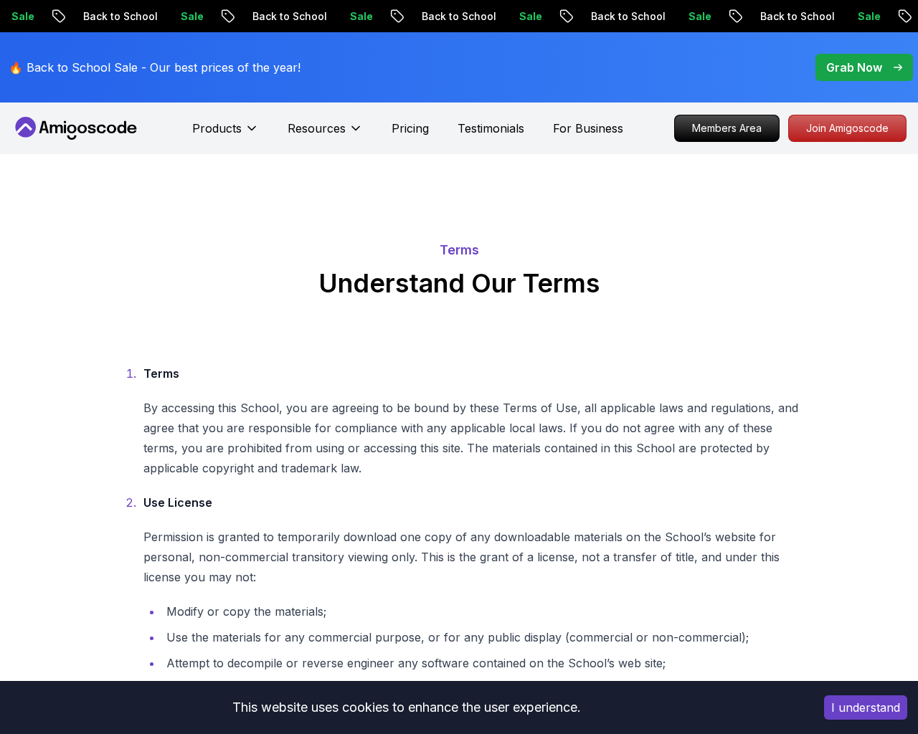 The height and width of the screenshot is (734, 918). I want to click on a: Pricing, so click(410, 128).